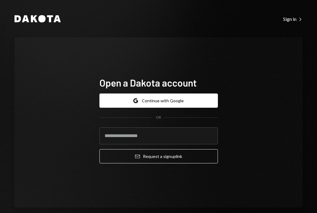 This screenshot has height=213, width=317. Describe the element at coordinates (159, 83) in the screenshot. I see `h1: Open a Dakota account` at that location.